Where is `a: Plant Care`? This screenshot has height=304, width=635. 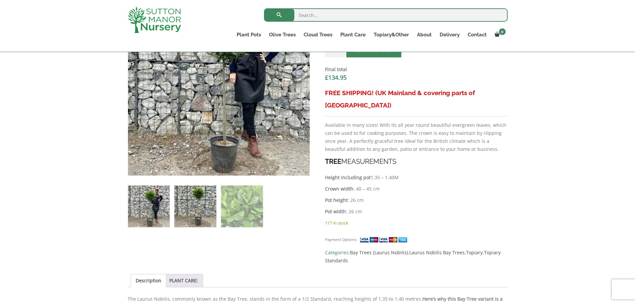 a: Plant Care is located at coordinates (353, 35).